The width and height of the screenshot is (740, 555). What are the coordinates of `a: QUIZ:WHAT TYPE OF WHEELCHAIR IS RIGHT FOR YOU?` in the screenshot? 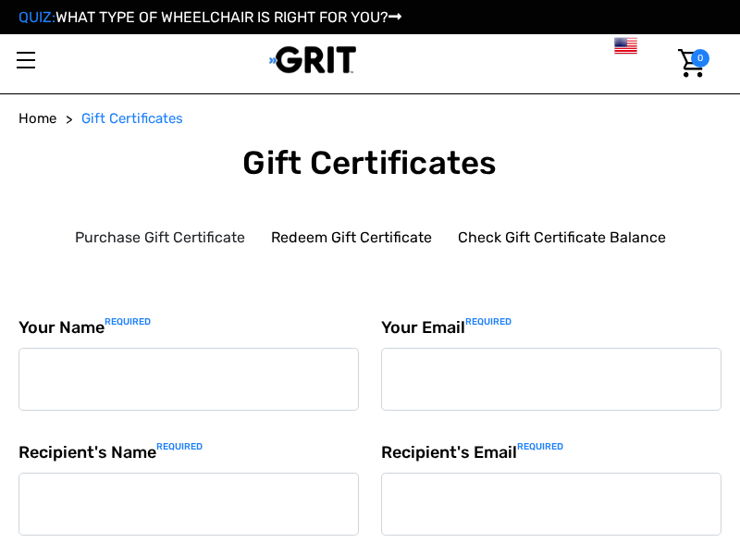 It's located at (210, 17).